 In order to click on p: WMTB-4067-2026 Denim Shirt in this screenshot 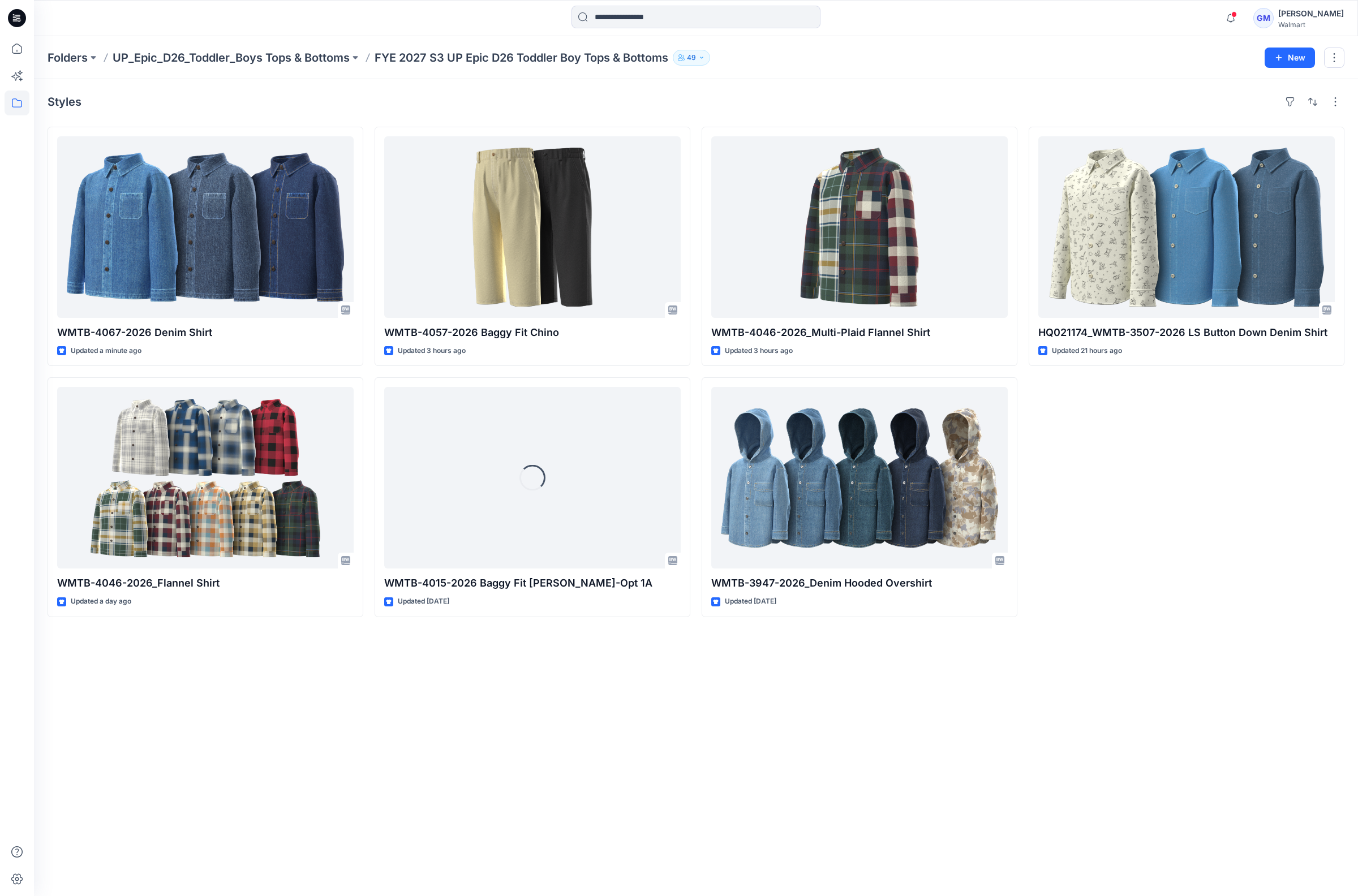, I will do `click(206, 332)`.